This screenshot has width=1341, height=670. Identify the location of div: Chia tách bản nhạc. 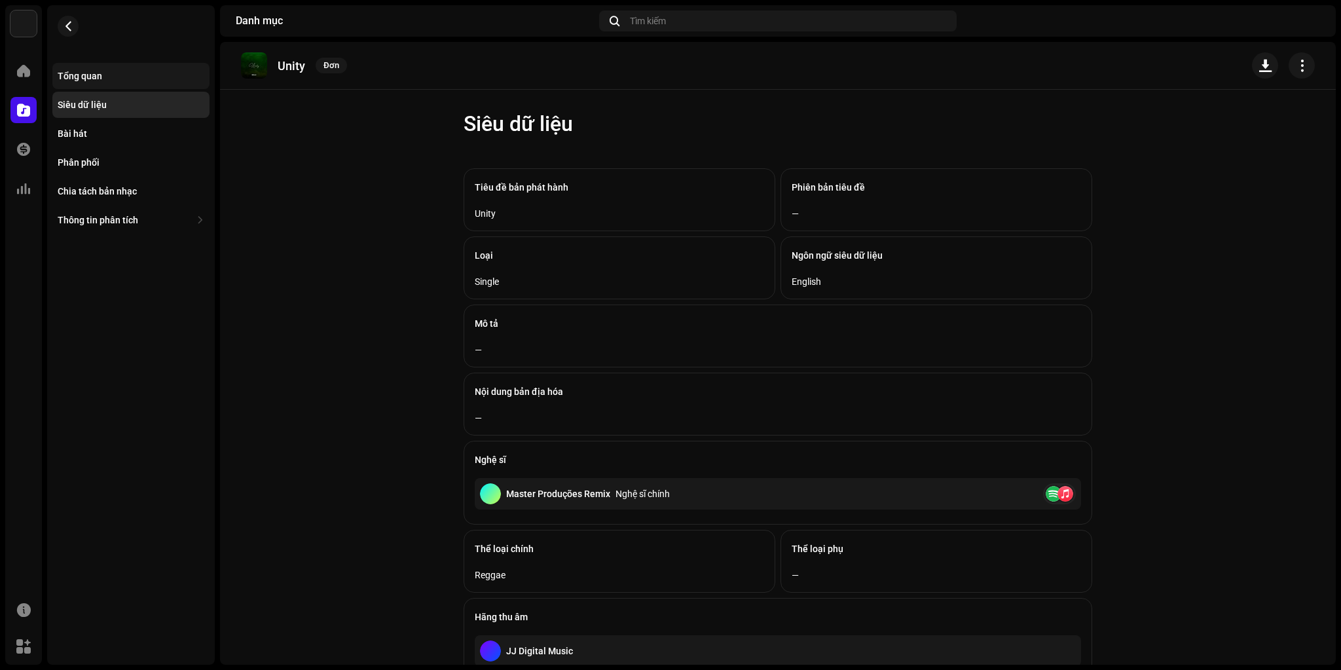
(97, 191).